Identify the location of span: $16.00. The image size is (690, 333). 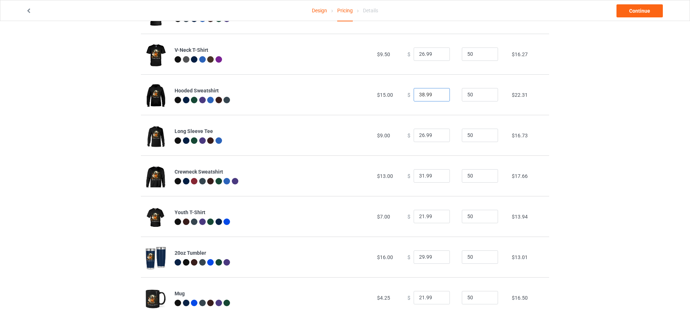
(385, 257).